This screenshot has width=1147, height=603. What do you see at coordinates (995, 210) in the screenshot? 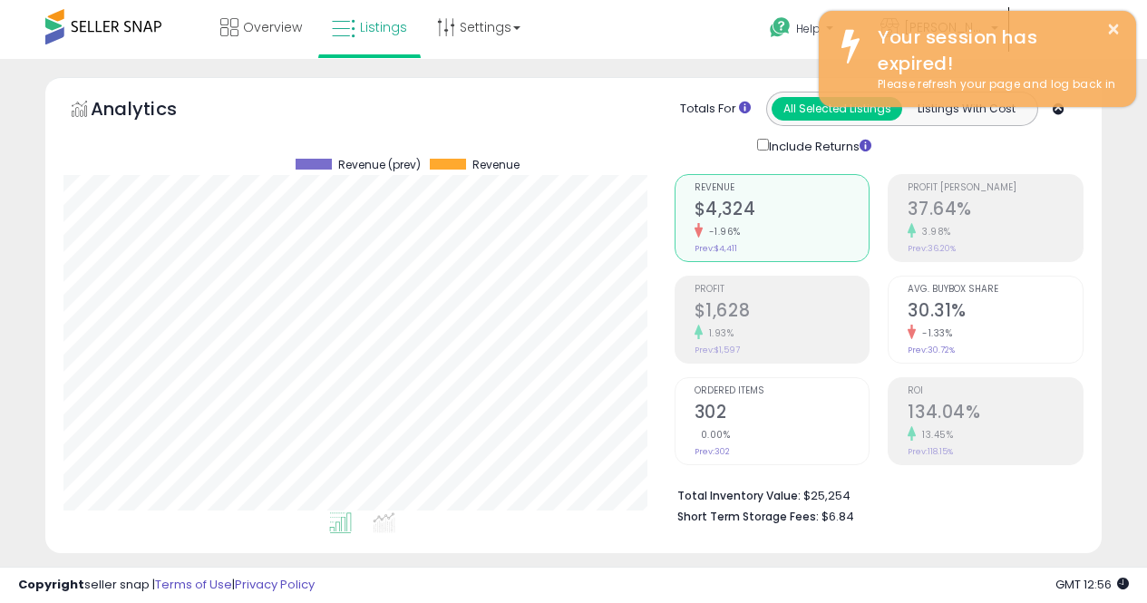
I see `h2: 37.64%` at bounding box center [995, 210].